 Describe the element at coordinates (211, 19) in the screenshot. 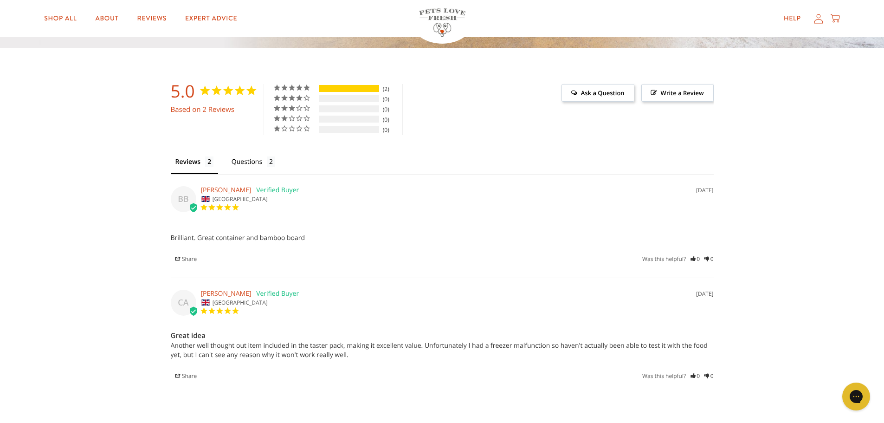

I see `a: Expert Advice` at that location.